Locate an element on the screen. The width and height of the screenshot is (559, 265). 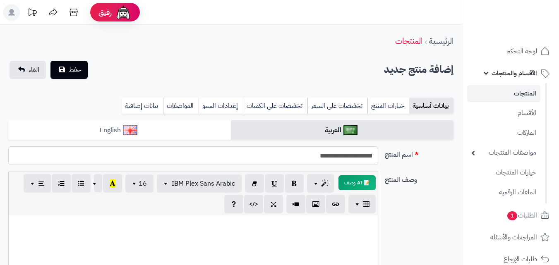
span: 1 is located at coordinates (512, 216).